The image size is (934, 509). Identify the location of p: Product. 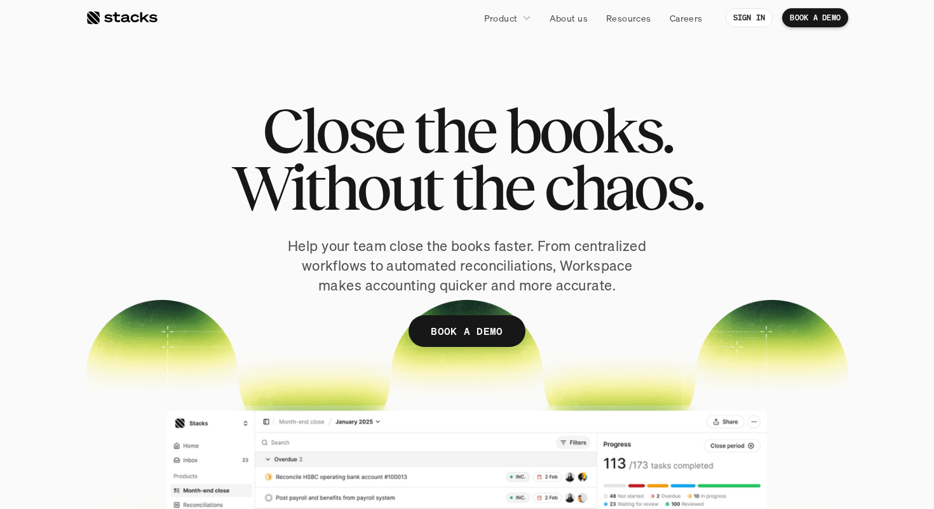
(501, 18).